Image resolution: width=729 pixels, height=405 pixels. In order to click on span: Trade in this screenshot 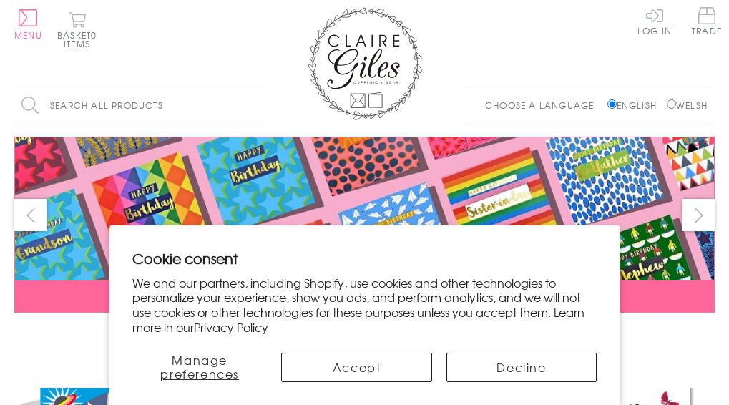, I will do `click(707, 21)`.